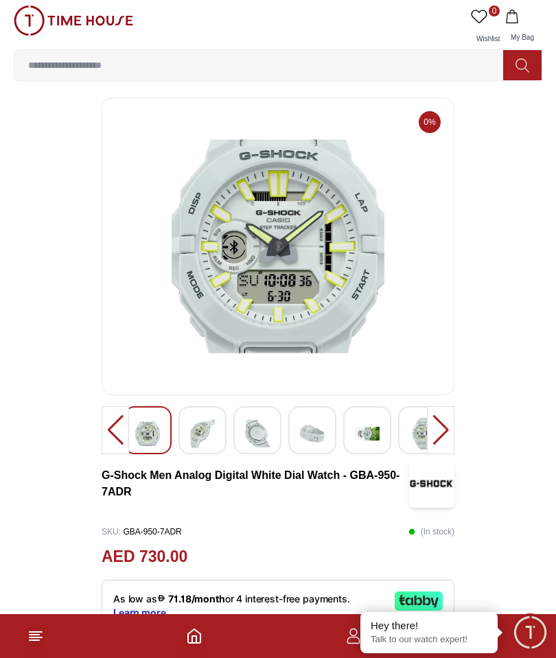 This screenshot has height=658, width=556. What do you see at coordinates (529, 632) in the screenshot?
I see `div: Chat Widget` at bounding box center [529, 632].